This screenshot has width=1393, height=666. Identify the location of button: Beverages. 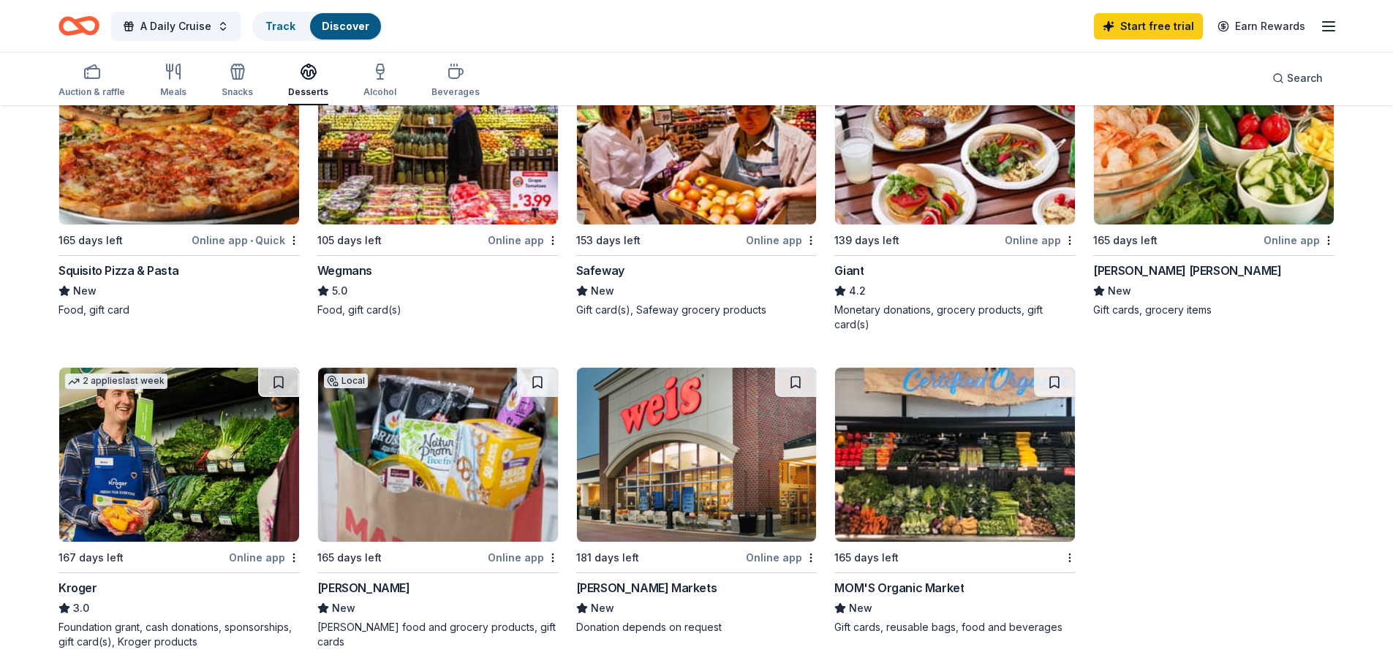
(455, 81).